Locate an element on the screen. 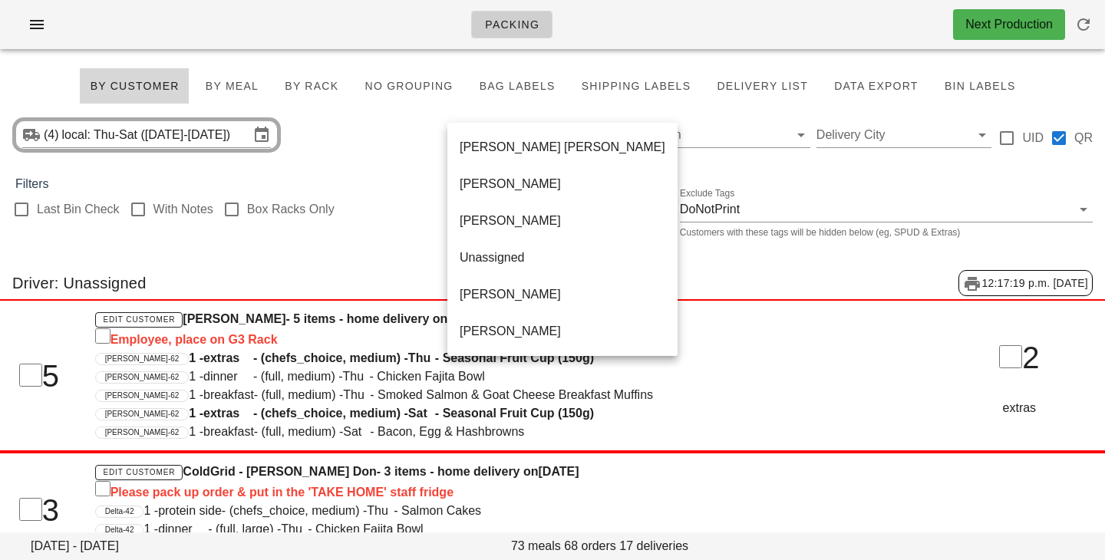  label: UID is located at coordinates (1033, 138).